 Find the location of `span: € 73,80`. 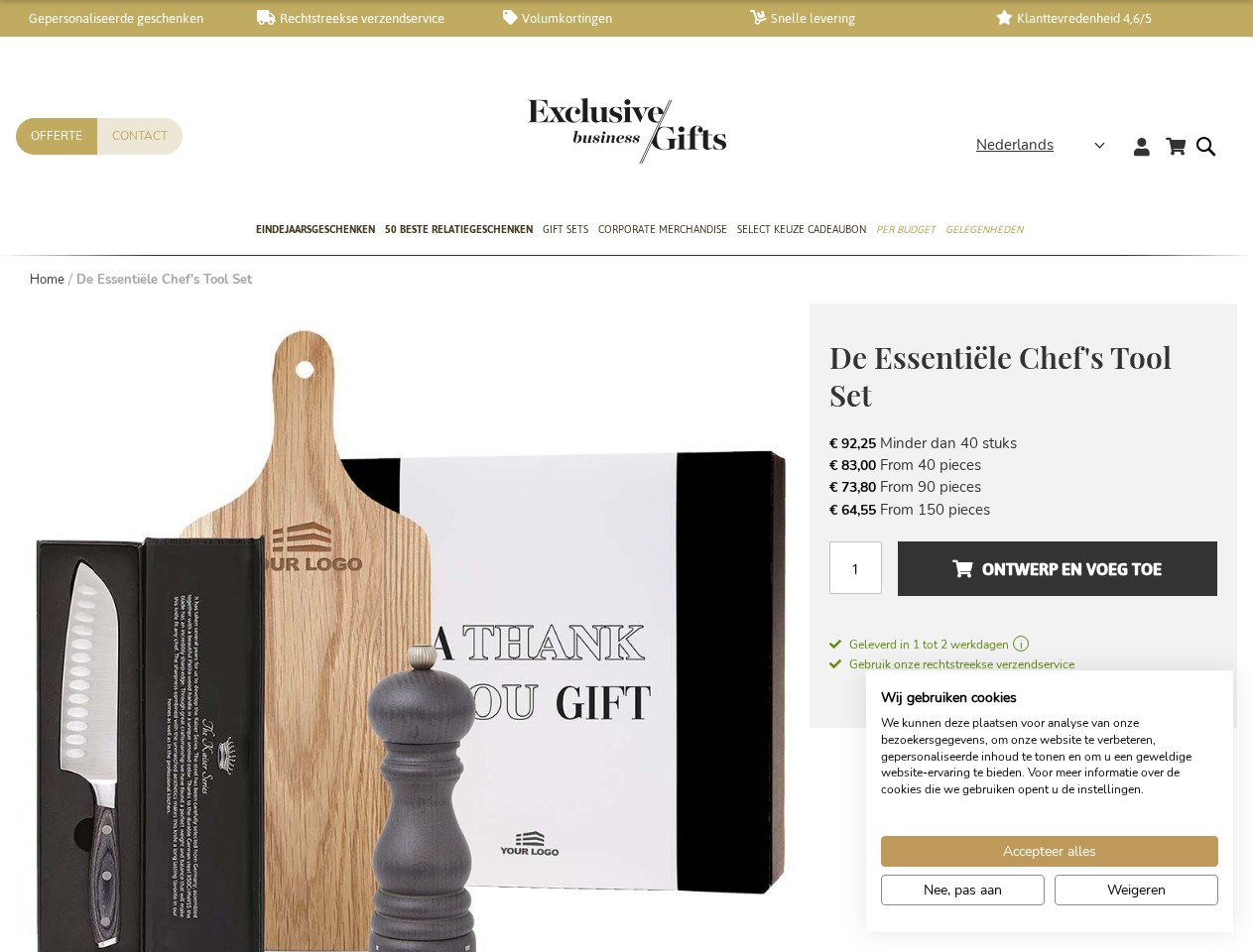

span: € 73,80 is located at coordinates (852, 487).